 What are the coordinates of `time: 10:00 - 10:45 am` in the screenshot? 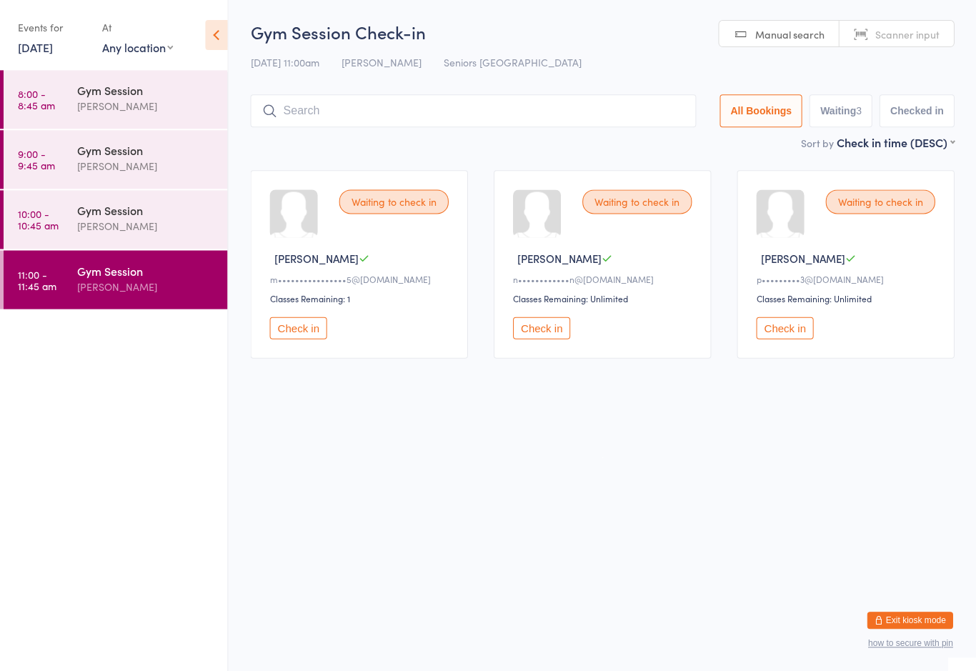 It's located at (39, 219).